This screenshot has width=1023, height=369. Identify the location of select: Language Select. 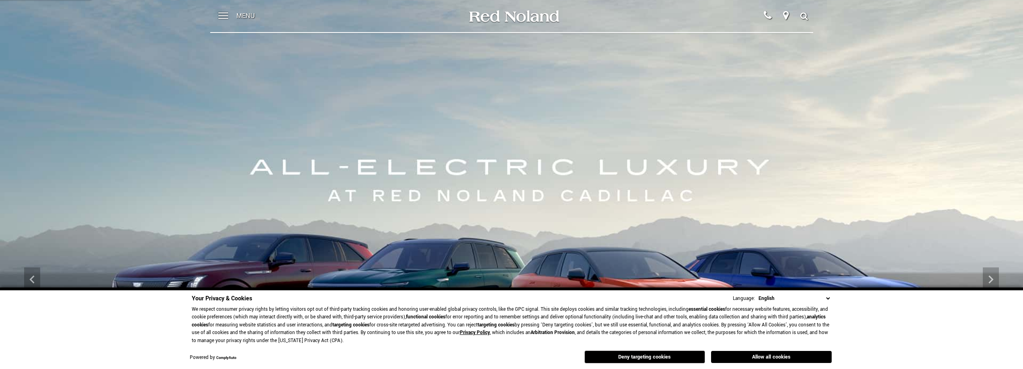
(794, 299).